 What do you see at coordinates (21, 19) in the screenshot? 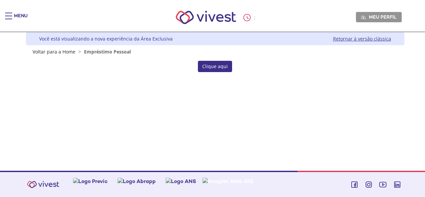
I see `div: Menu` at bounding box center [21, 19].